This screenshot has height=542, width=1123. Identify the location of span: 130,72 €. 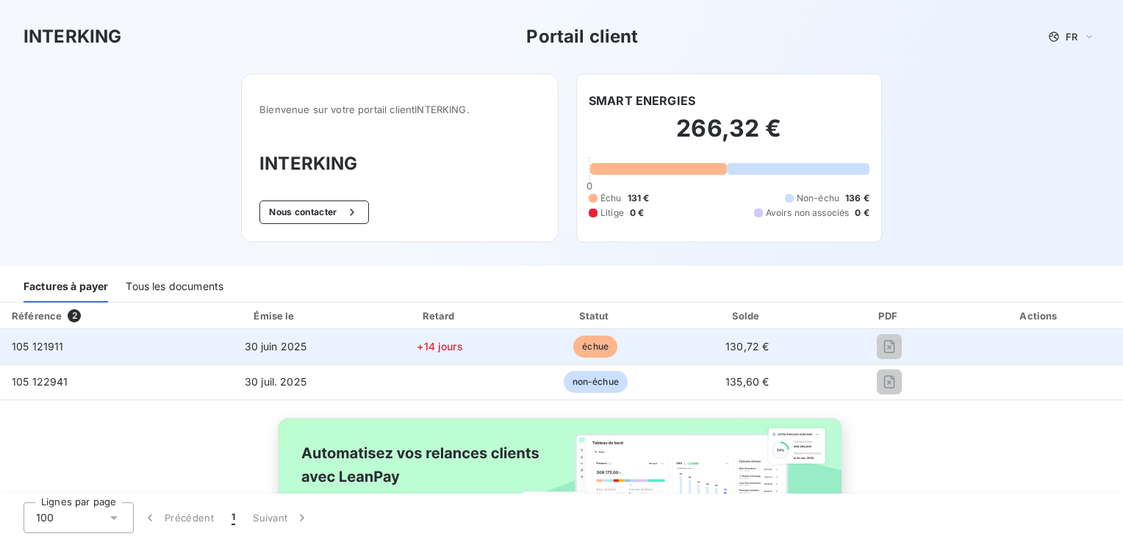
(747, 346).